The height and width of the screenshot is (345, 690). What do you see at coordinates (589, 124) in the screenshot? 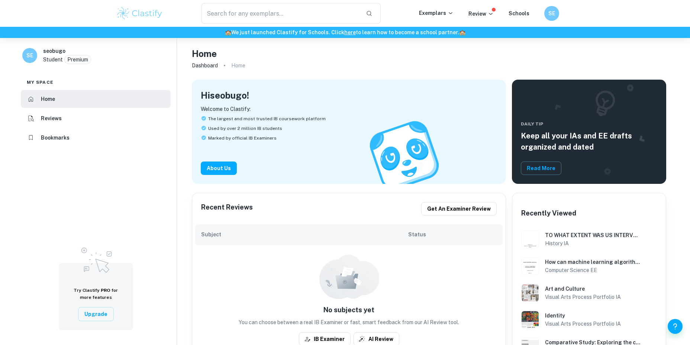
I see `span: Daily Tip` at bounding box center [589, 124].